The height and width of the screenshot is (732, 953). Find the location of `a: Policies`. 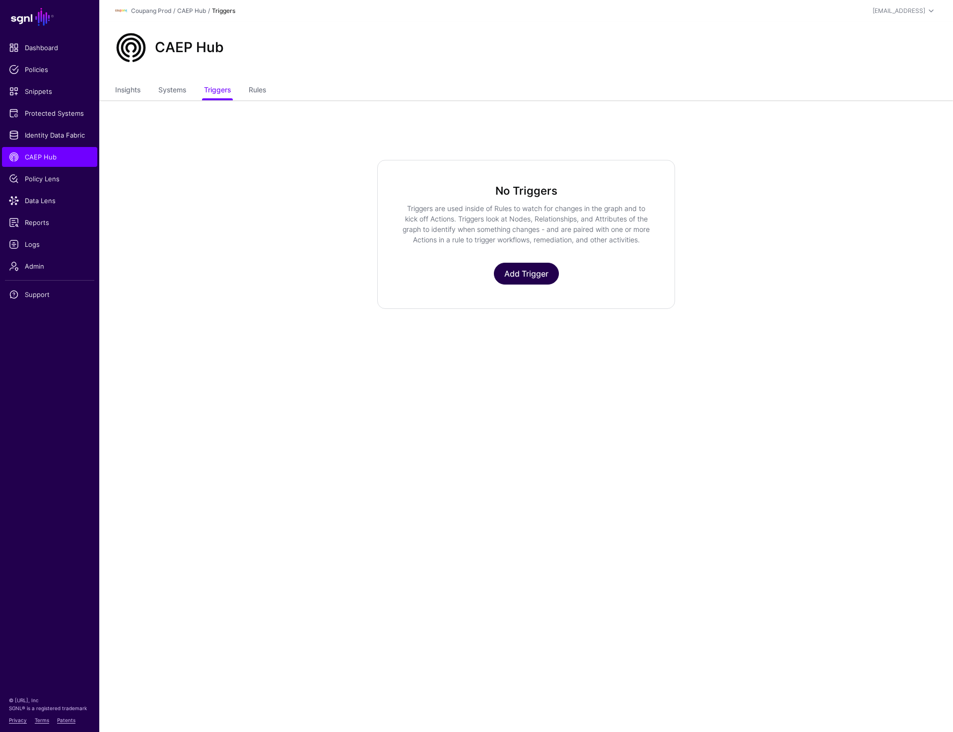

a: Policies is located at coordinates (50, 69).